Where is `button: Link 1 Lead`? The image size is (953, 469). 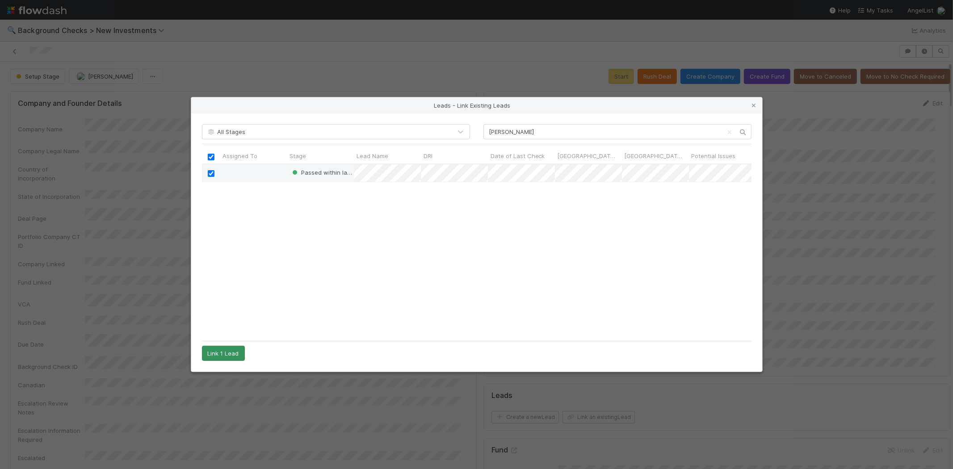
button: Link 1 Lead is located at coordinates (223, 353).